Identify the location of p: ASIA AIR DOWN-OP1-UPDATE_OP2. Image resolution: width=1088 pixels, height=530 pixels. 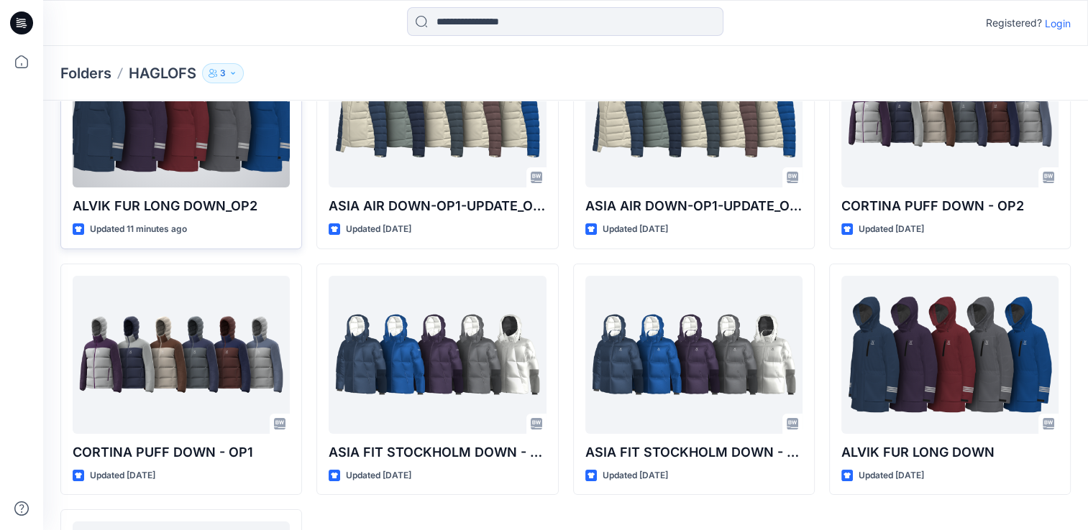
(437, 206).